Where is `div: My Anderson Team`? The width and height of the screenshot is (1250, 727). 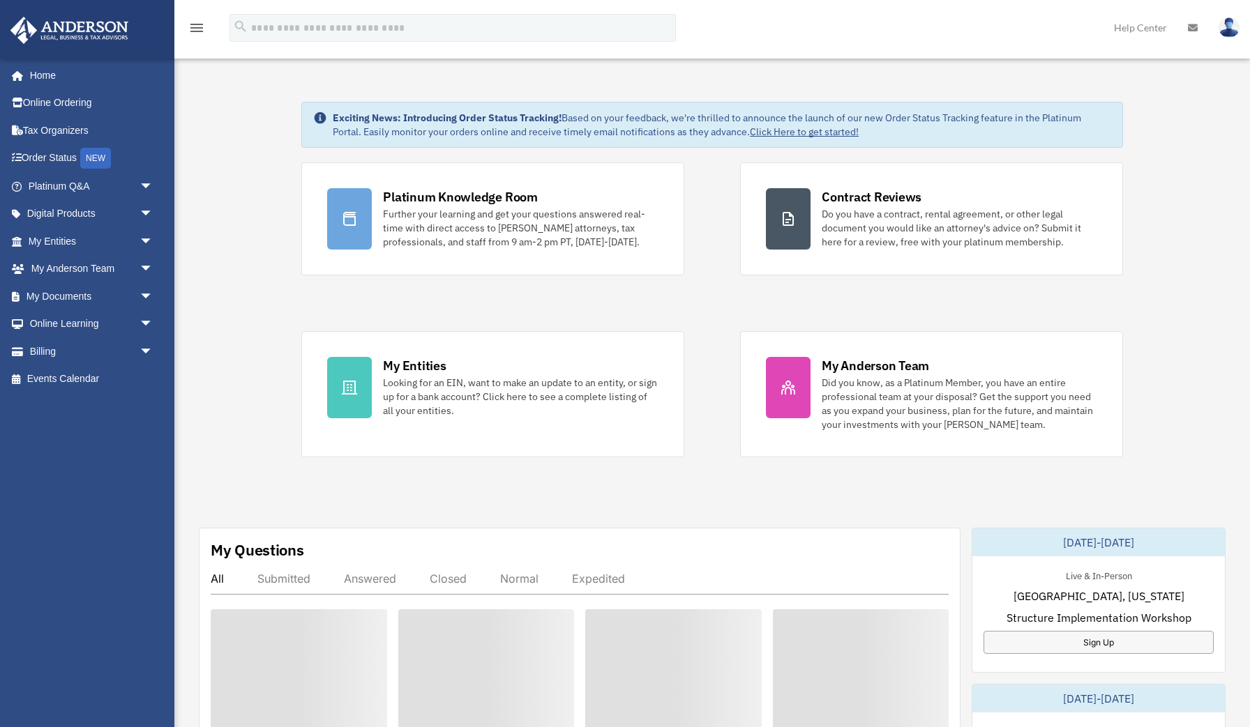 div: My Anderson Team is located at coordinates (875, 365).